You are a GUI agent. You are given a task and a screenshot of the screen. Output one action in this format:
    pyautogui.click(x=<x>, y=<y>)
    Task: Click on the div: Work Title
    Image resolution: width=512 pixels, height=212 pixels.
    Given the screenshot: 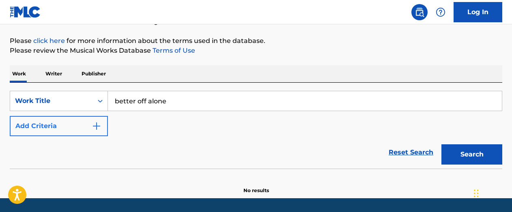 What is the action you would take?
    pyautogui.click(x=52, y=101)
    